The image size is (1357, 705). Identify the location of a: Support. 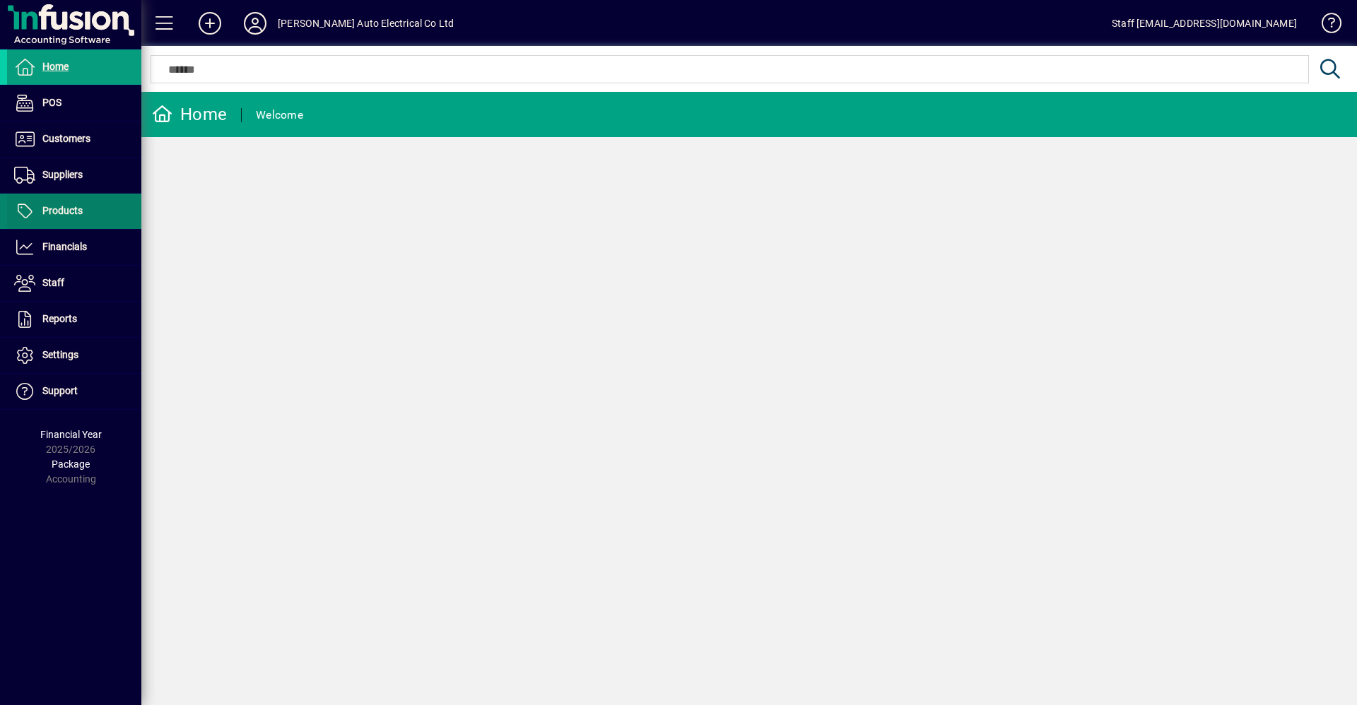
(74, 392).